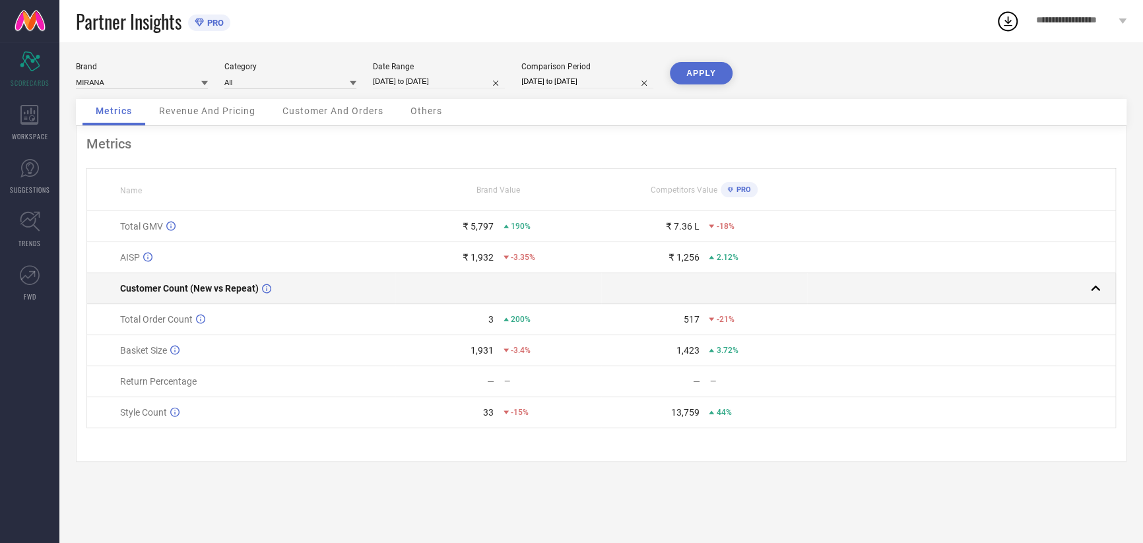 The image size is (1143, 543). I want to click on div: 1,423, so click(687, 350).